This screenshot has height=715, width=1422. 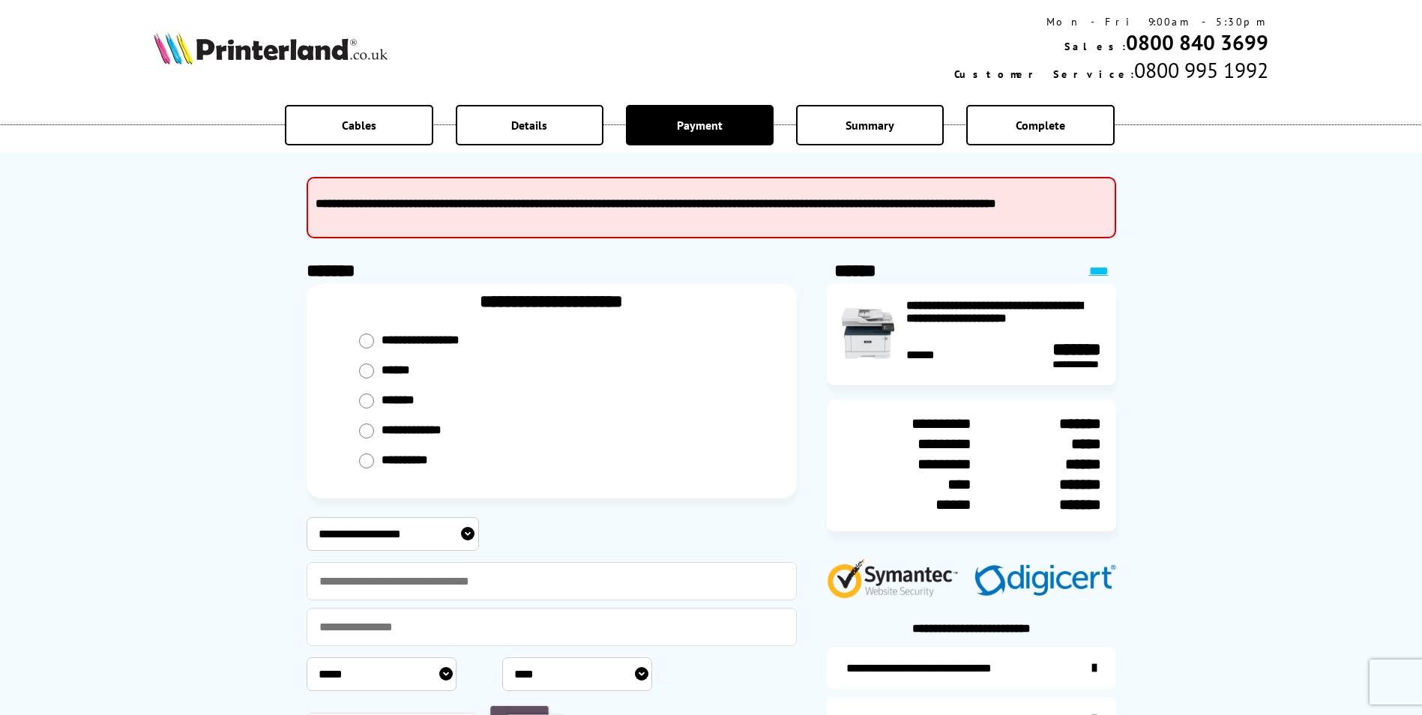 What do you see at coordinates (699, 125) in the screenshot?
I see `span: Payment` at bounding box center [699, 125].